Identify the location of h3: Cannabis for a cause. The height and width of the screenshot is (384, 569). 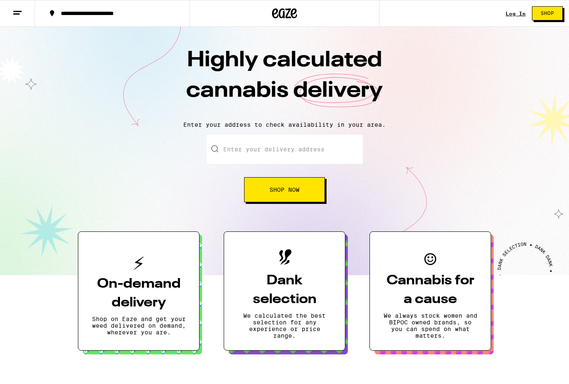
(431, 290).